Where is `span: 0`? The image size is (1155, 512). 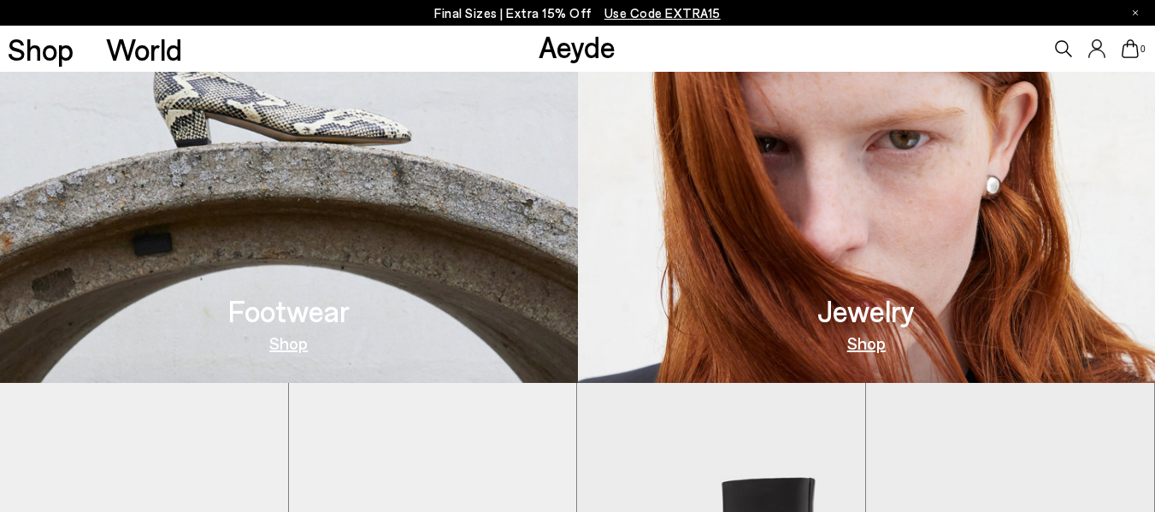
span: 0 is located at coordinates (1143, 49).